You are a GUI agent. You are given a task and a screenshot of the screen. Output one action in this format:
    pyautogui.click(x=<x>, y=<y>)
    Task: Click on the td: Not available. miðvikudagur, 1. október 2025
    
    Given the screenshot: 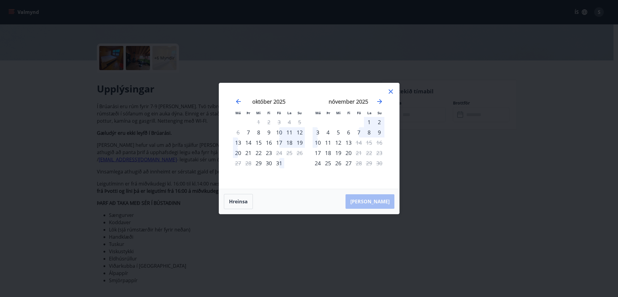 What is the action you would take?
    pyautogui.click(x=259, y=122)
    